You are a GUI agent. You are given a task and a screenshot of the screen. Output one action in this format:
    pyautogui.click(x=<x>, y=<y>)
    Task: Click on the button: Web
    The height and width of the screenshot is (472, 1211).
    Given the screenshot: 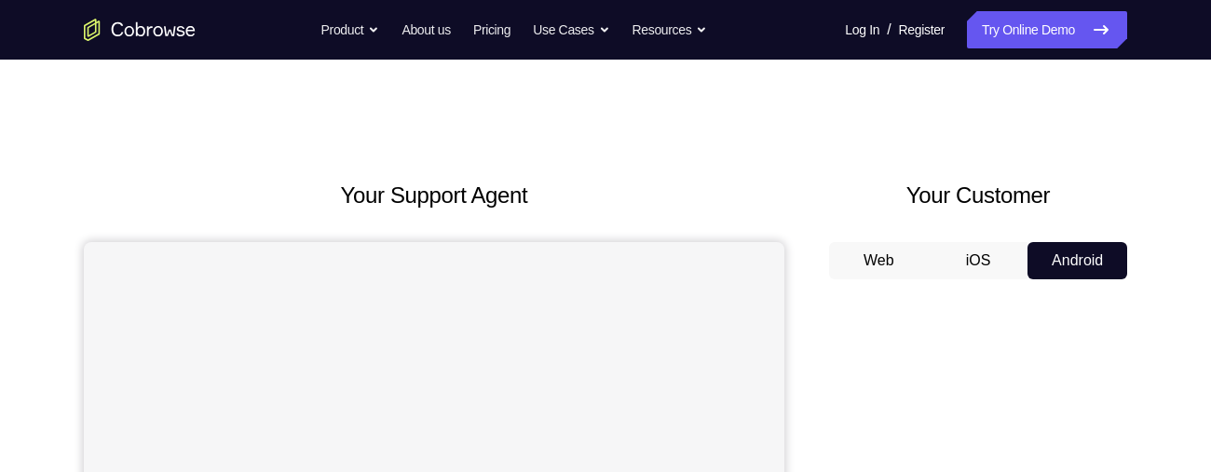 What is the action you would take?
    pyautogui.click(x=879, y=261)
    